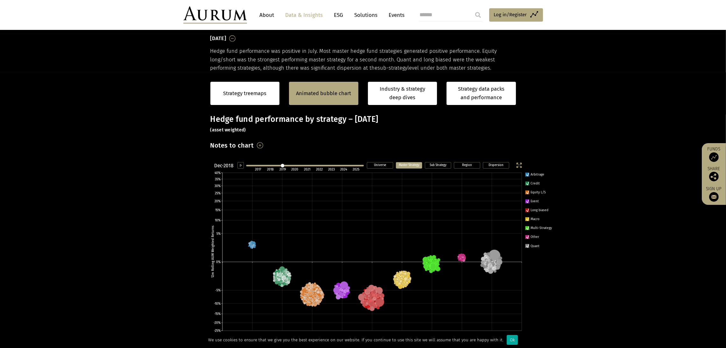  Describe the element at coordinates (267, 15) in the screenshot. I see `a: About` at that location.